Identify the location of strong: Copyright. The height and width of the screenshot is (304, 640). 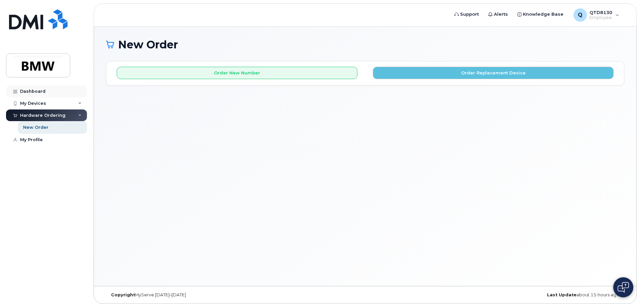
(123, 295).